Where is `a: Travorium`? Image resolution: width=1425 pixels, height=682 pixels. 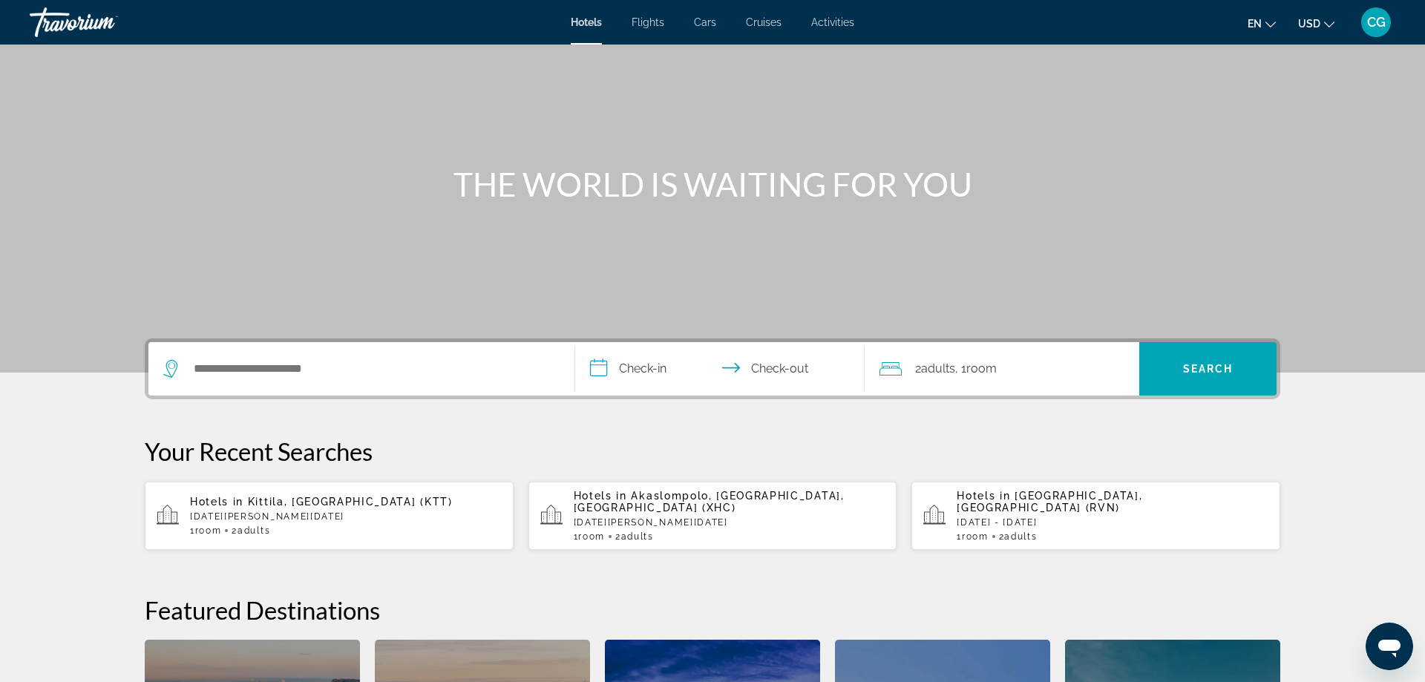 a: Travorium is located at coordinates (104, 22).